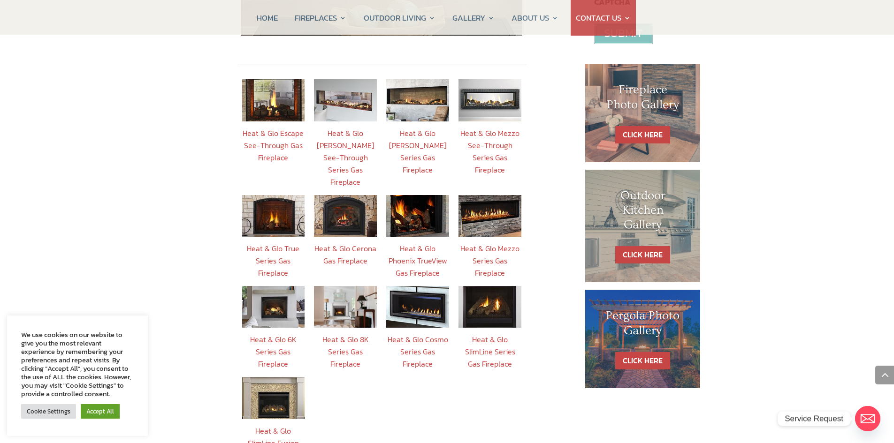 Image resolution: width=894 pixels, height=443 pixels. What do you see at coordinates (345, 352) in the screenshot?
I see `a: Heat & Glo 8K Series Gas Fireplace` at bounding box center [345, 352].